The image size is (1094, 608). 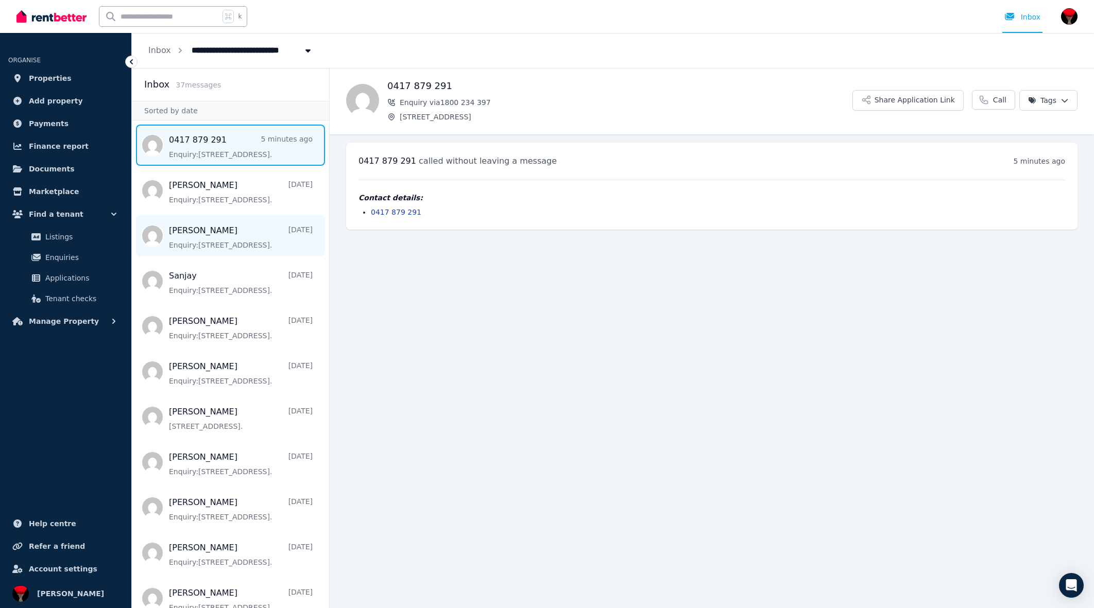 I want to click on span: Finance report, so click(x=59, y=146).